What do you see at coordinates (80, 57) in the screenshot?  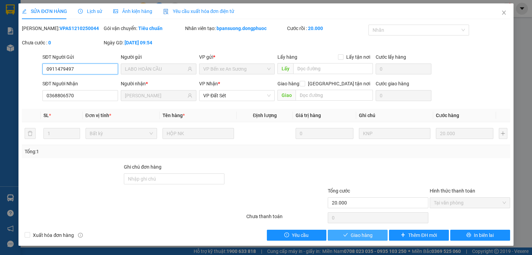 I see `div: SĐT Người Gửi` at bounding box center [80, 57].